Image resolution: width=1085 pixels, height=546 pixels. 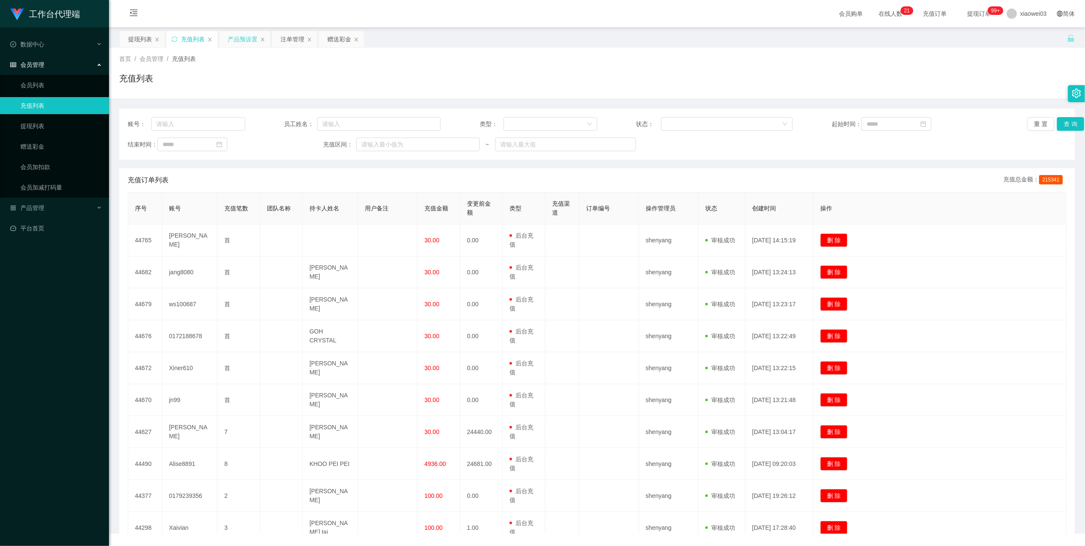 I want to click on h1: 充值列表, so click(x=136, y=78).